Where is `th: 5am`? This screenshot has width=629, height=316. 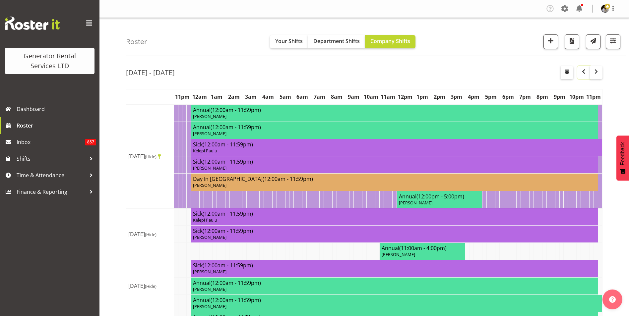
th: 5am is located at coordinates (285, 97).